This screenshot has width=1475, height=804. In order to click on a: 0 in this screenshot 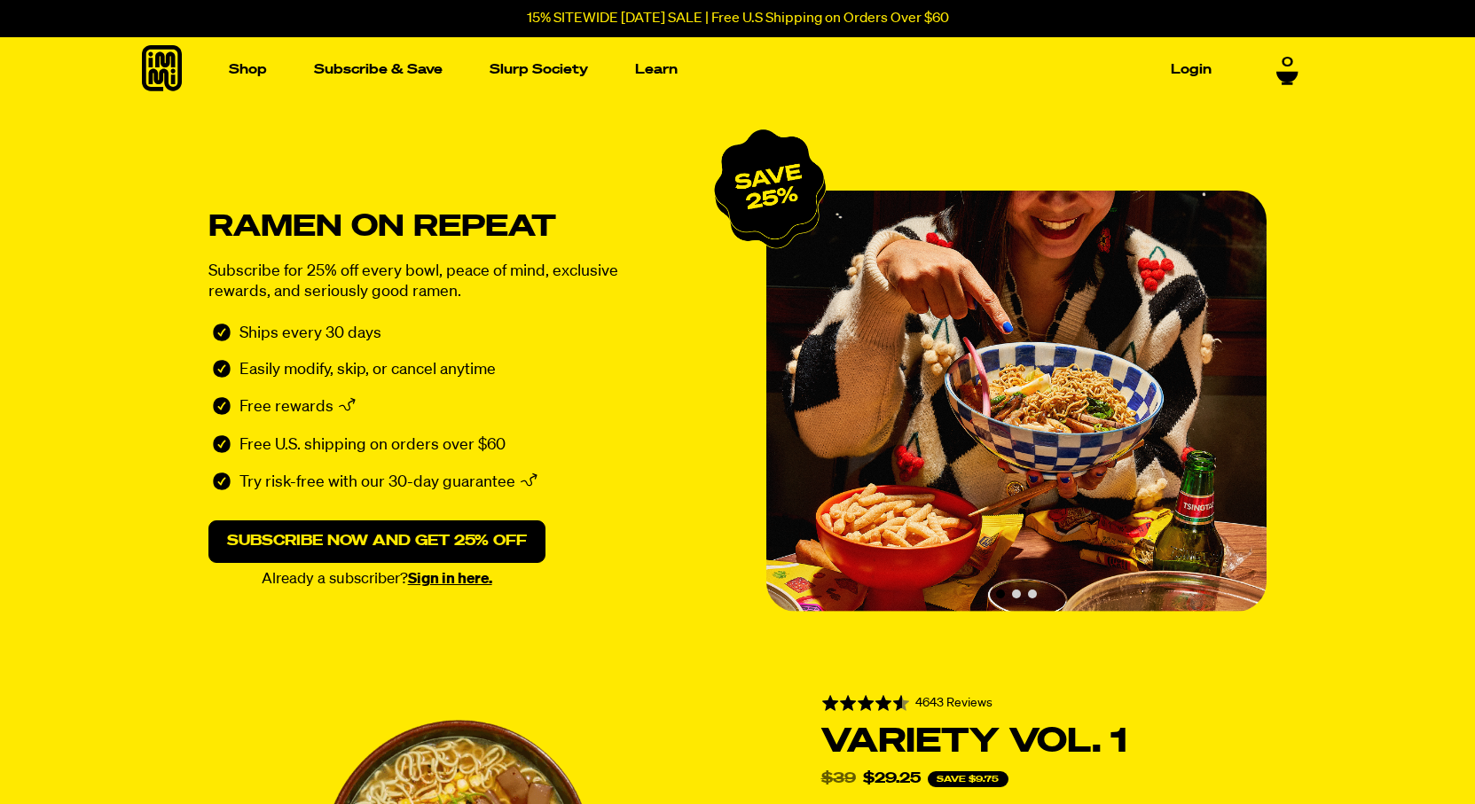, I will do `click(1287, 70)`.